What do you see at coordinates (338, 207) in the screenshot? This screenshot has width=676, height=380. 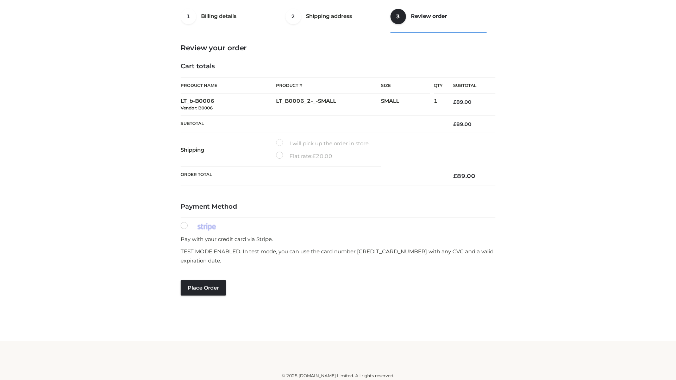 I see `h4: Payment Method` at bounding box center [338, 207].